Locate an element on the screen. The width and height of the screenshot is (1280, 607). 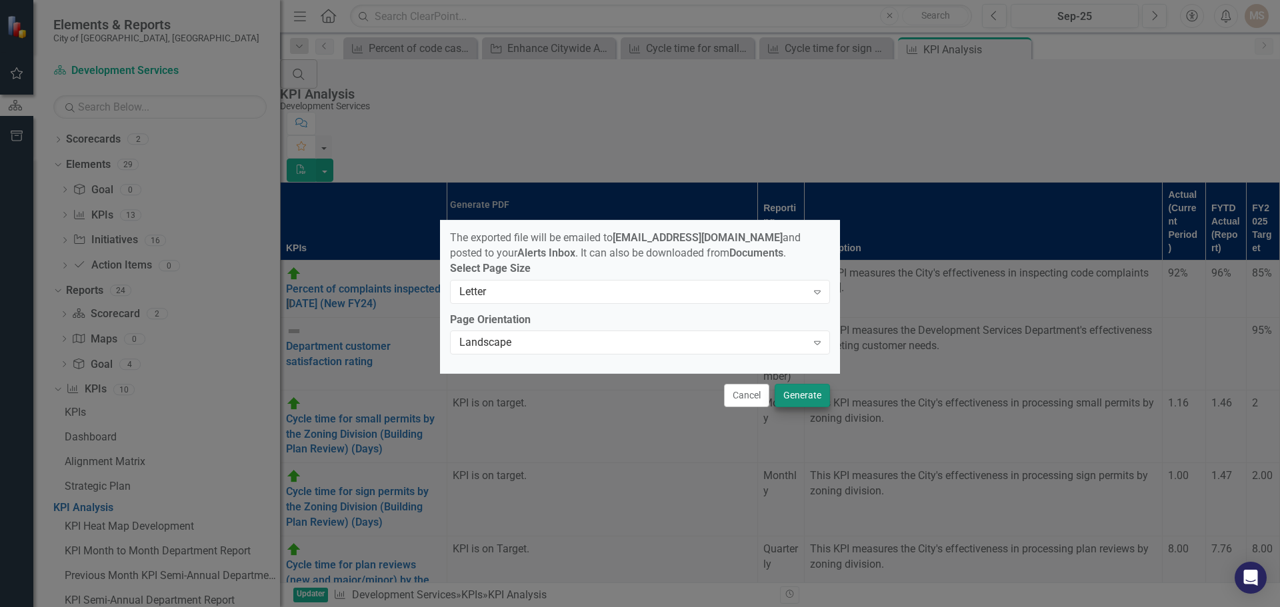
div: Letter is located at coordinates (633, 291).